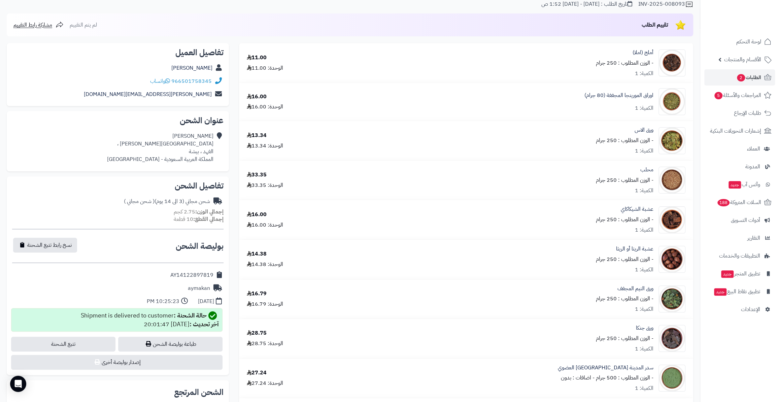 The width and height of the screenshot is (779, 402). Describe the element at coordinates (38, 25) in the screenshot. I see `a: مشاركة رابط التقييم` at that location.